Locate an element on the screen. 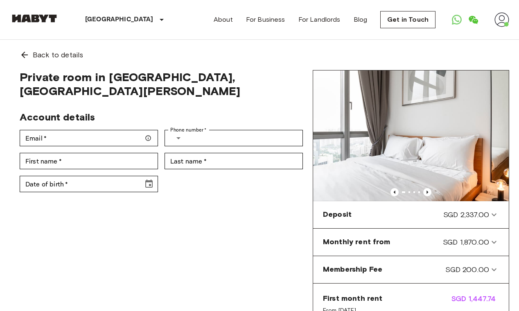 The width and height of the screenshot is (519, 311). span: Deposit is located at coordinates (337, 214).